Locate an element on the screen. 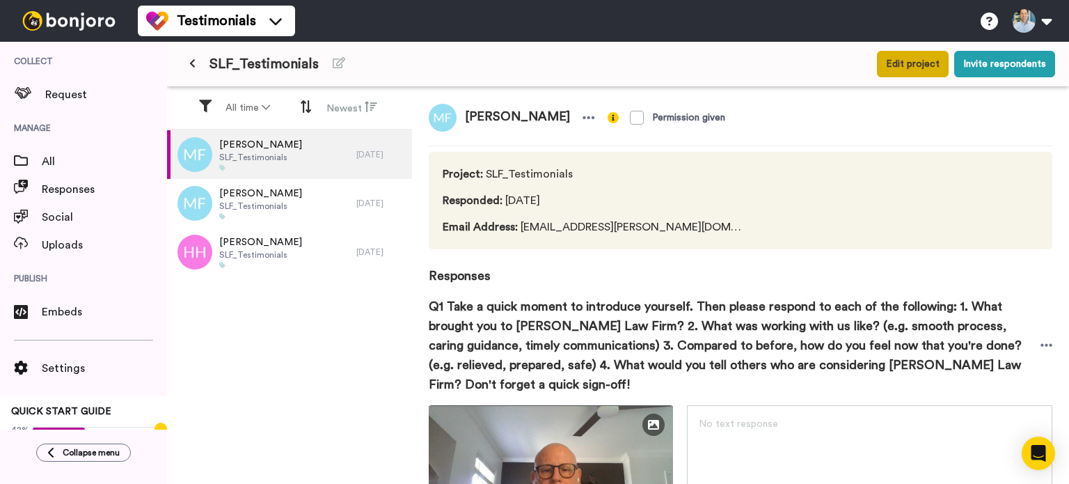 The width and height of the screenshot is (1069, 484). div: Open Intercom Messenger is located at coordinates (1039, 453).